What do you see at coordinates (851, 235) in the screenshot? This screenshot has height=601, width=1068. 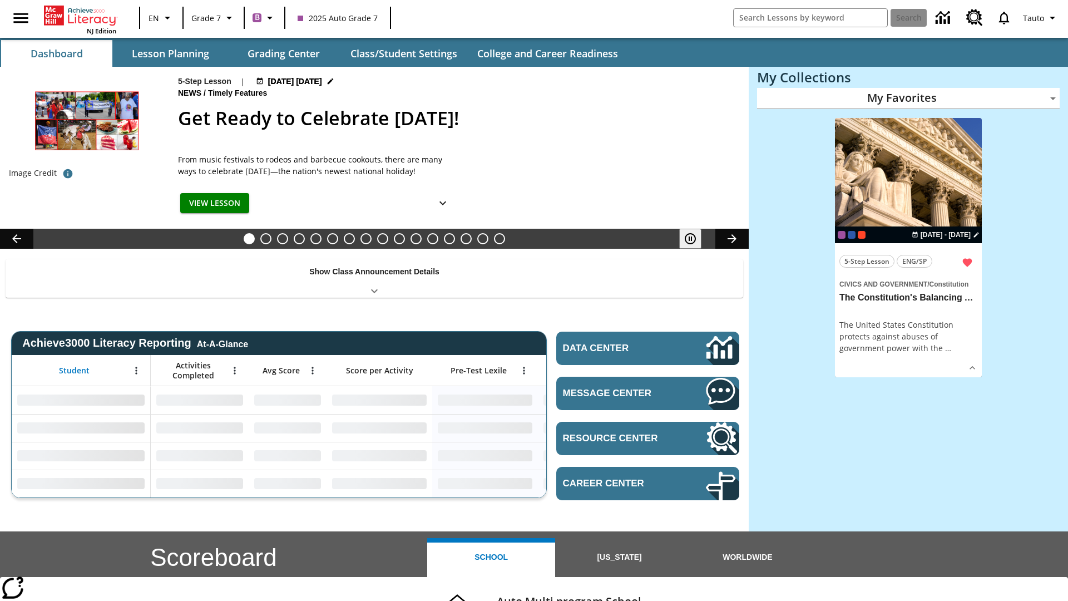 I see `div: OL 2025 Auto Grade 8` at bounding box center [851, 235].